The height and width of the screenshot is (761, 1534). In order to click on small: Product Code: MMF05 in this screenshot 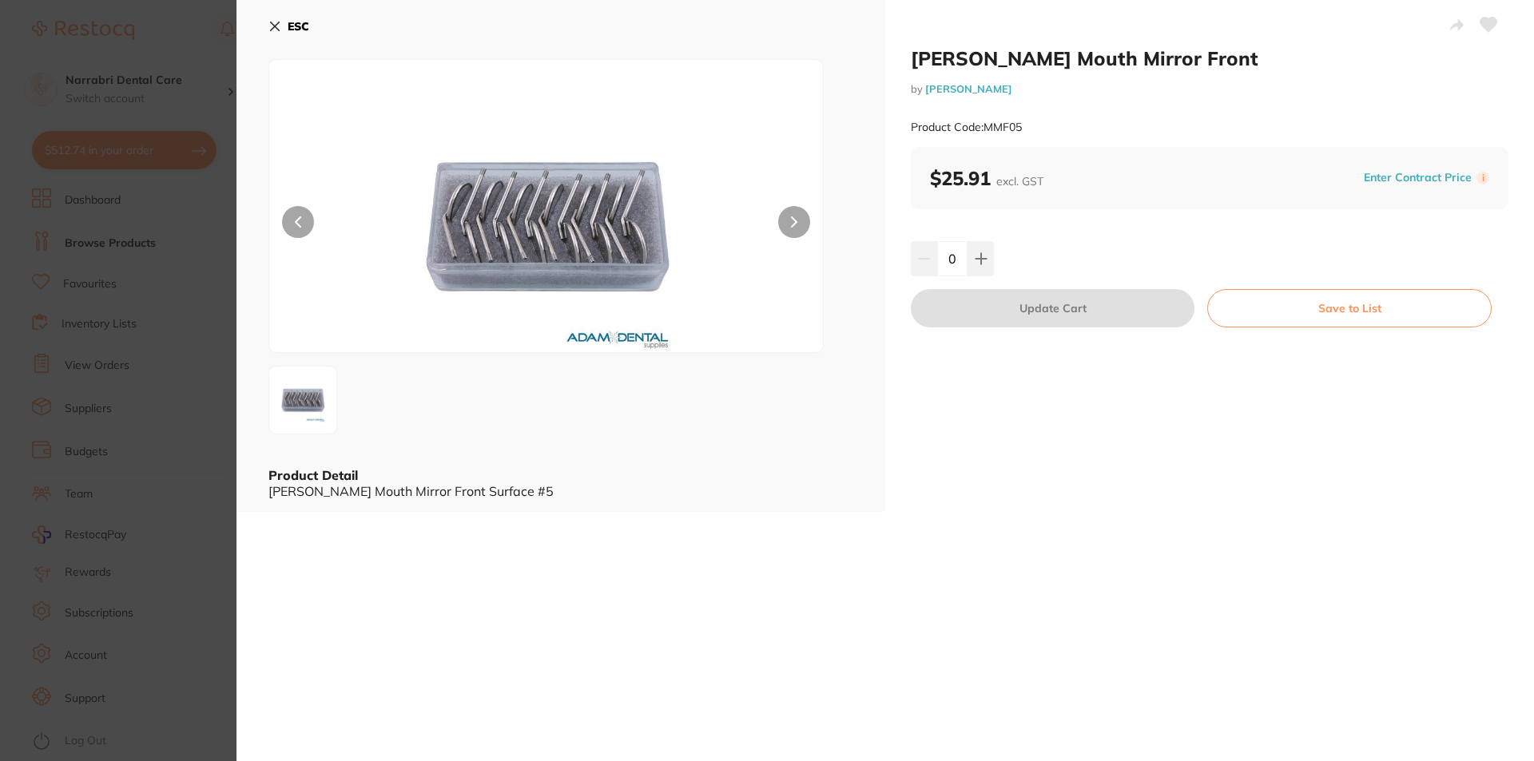, I will do `click(966, 127)`.